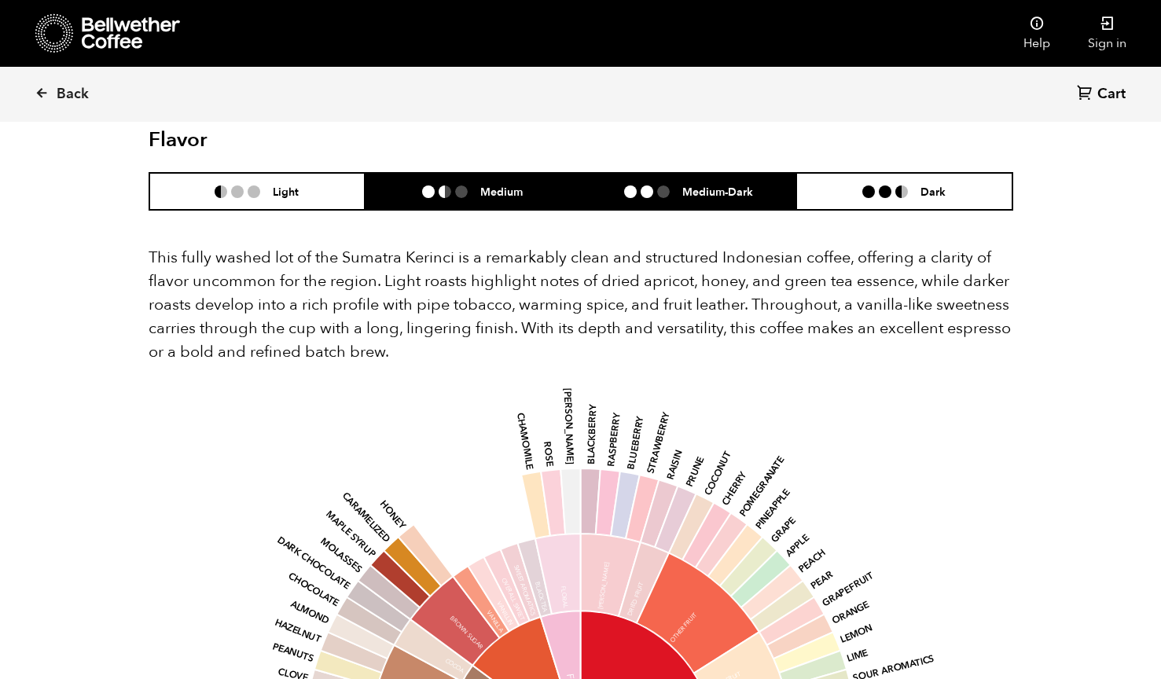 This screenshot has width=1161, height=679. Describe the element at coordinates (1111, 94) in the screenshot. I see `span: Cart` at that location.